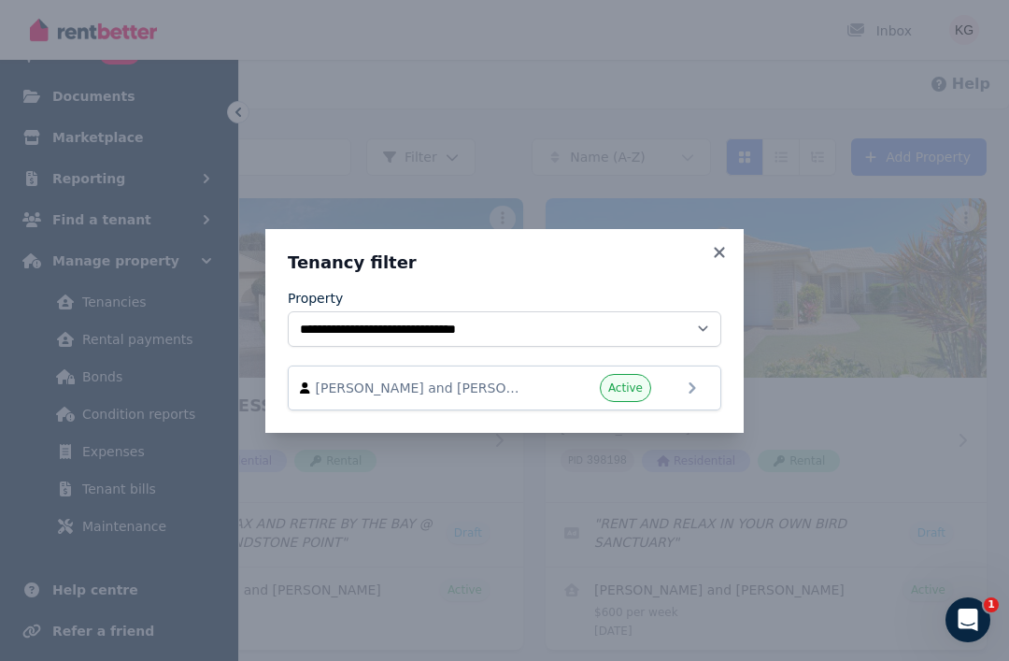 The width and height of the screenshot is (1009, 661). What do you see at coordinates (505, 263) in the screenshot?
I see `h3: Tenancy filter` at bounding box center [505, 263].